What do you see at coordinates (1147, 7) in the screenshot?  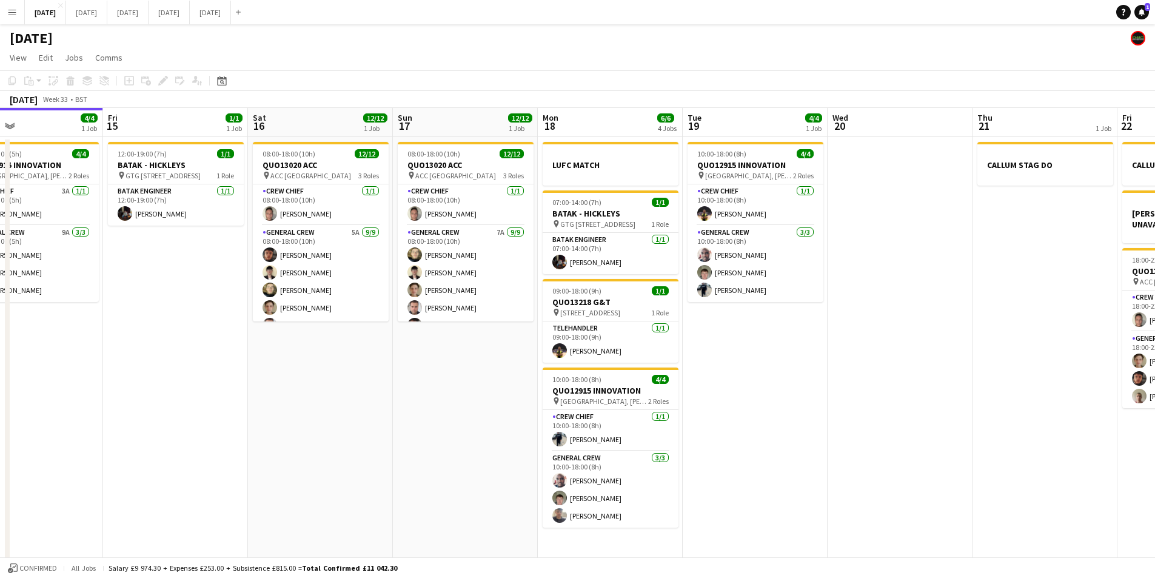 I see `span: 1` at bounding box center [1147, 7].